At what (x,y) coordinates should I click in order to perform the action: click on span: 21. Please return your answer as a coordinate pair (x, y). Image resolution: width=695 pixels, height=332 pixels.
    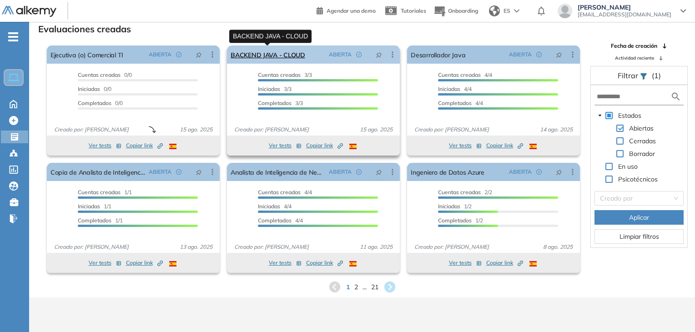
    Looking at the image, I should click on (375, 287).